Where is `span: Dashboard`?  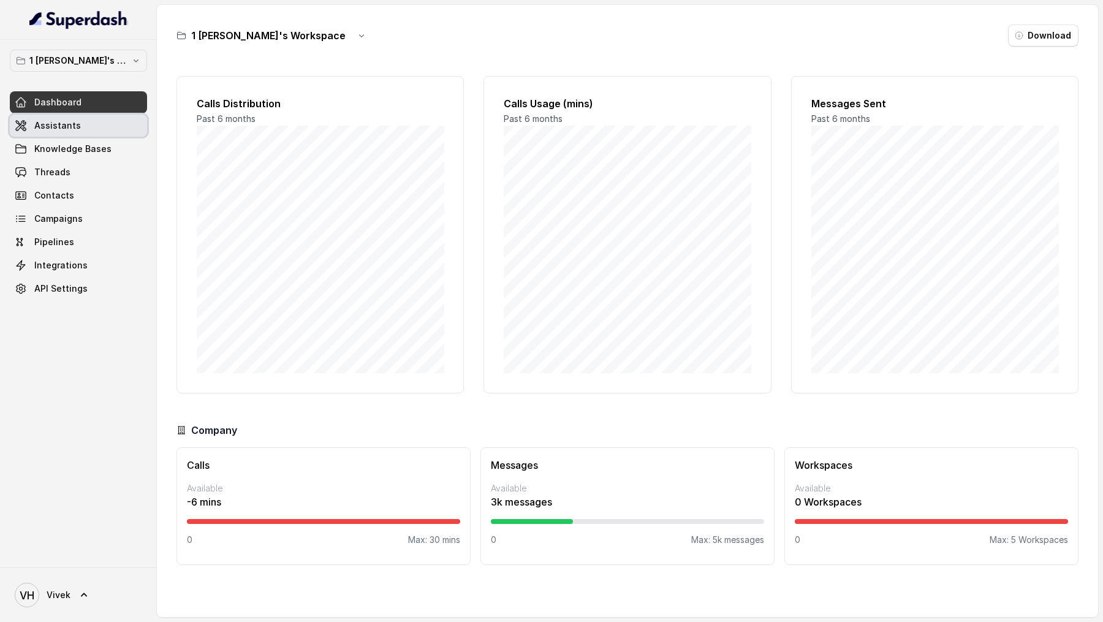 span: Dashboard is located at coordinates (58, 102).